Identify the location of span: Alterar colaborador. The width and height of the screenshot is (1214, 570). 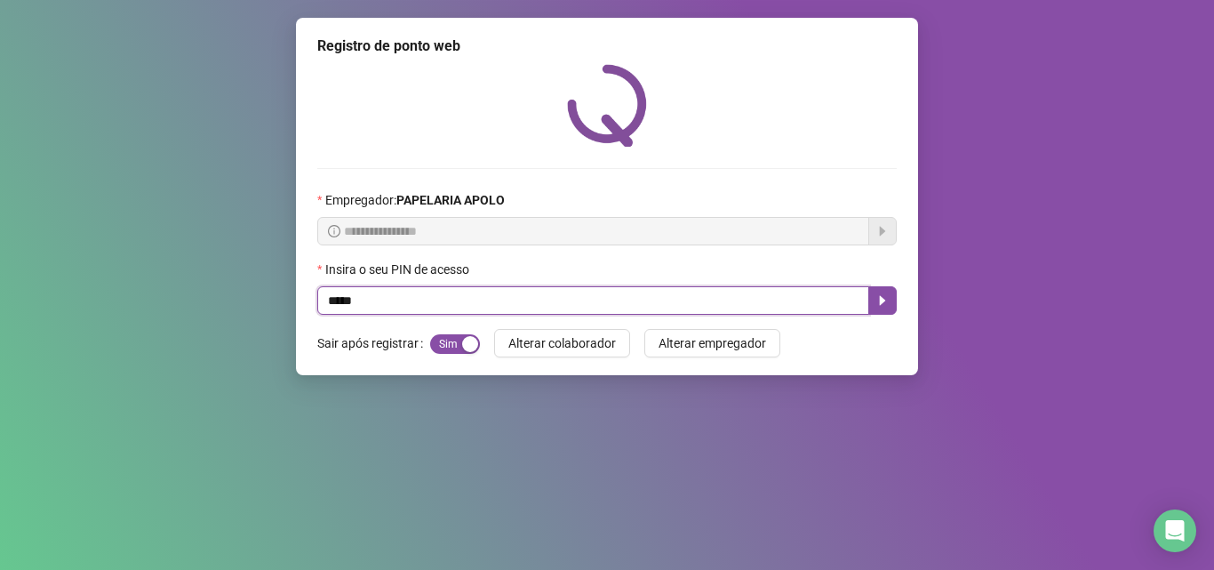
(562, 343).